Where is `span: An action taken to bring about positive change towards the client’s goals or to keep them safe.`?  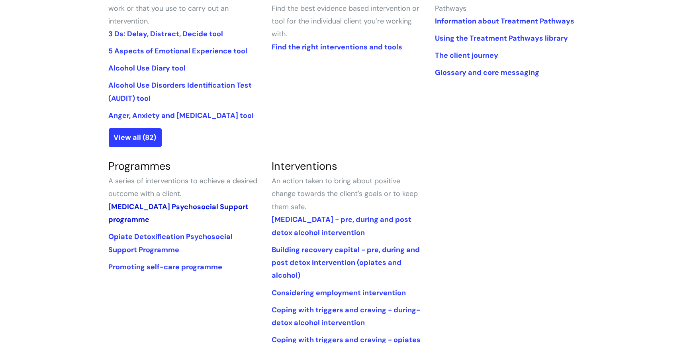
span: An action taken to bring about positive change towards the client’s goals or to keep them safe. is located at coordinates (344, 193).